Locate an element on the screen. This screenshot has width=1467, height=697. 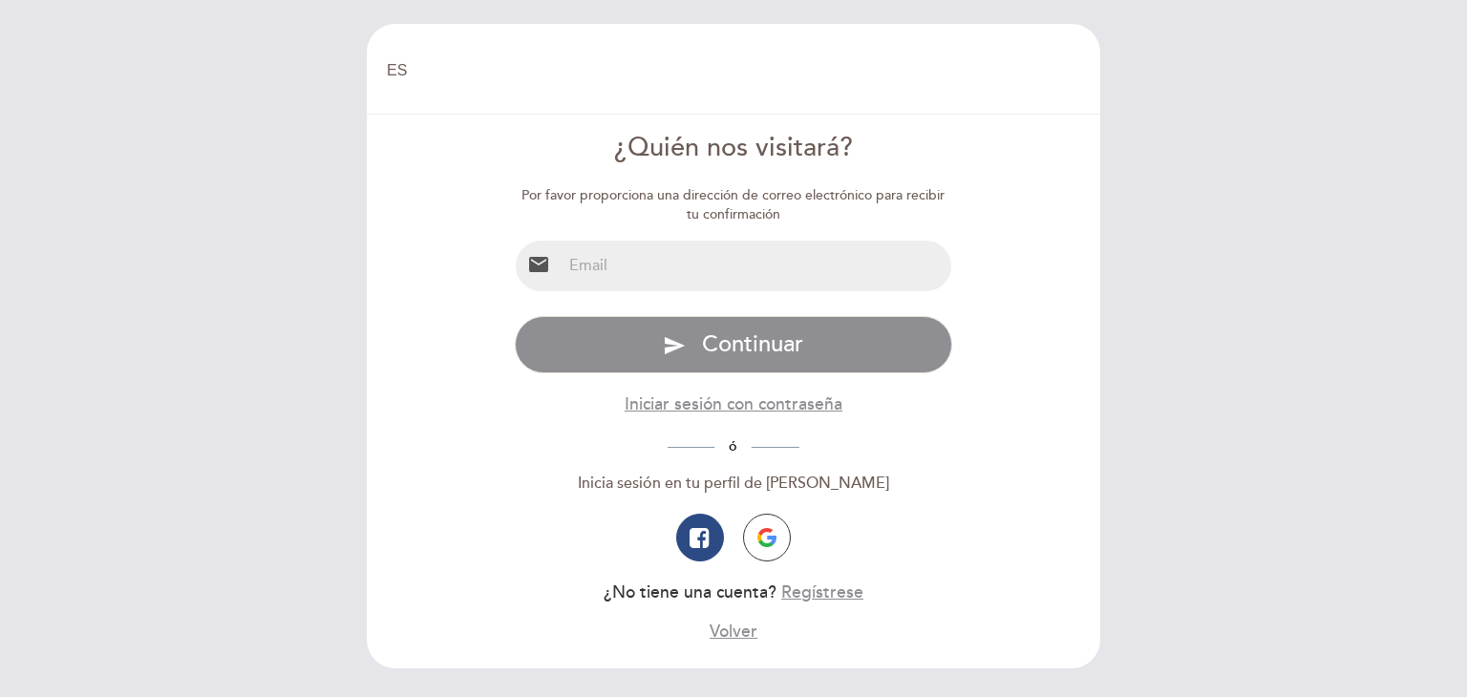
span: ó is located at coordinates (733, 446).